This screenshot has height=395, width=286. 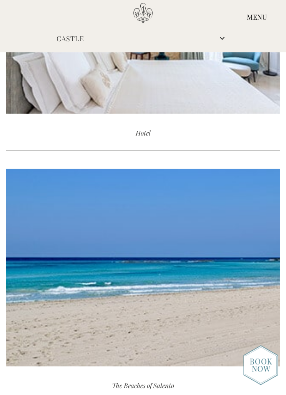 What do you see at coordinates (69, 57) in the screenshot?
I see `a: Hotel` at bounding box center [69, 57].